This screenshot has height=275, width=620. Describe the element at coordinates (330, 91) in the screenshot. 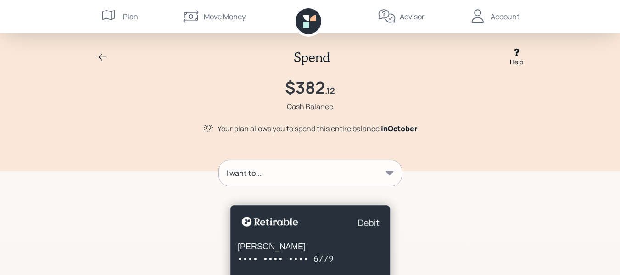

I see `h4: .12` at that location.